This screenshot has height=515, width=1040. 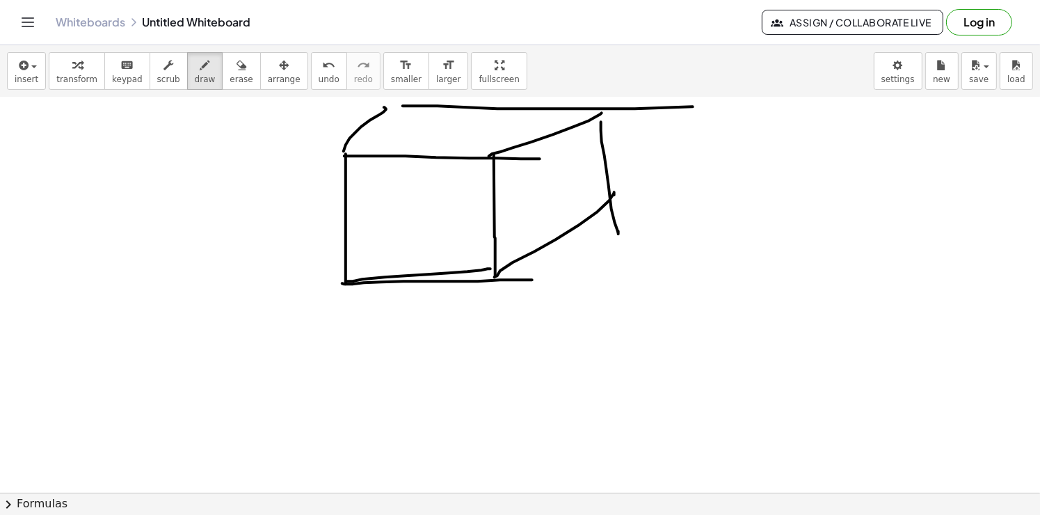 I want to click on button: erase, so click(x=241, y=71).